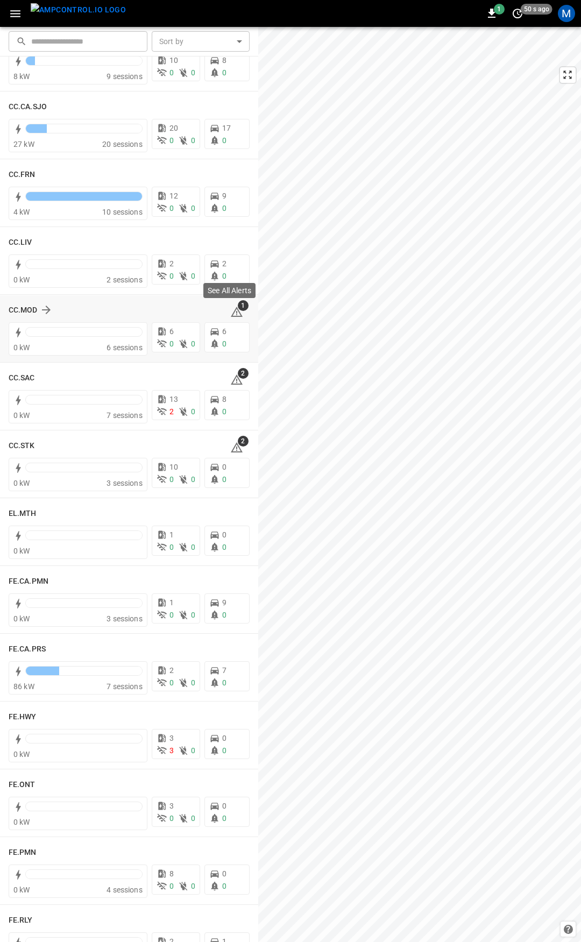 The height and width of the screenshot is (942, 581). Describe the element at coordinates (229, 290) in the screenshot. I see `p: See All Alerts` at that location.